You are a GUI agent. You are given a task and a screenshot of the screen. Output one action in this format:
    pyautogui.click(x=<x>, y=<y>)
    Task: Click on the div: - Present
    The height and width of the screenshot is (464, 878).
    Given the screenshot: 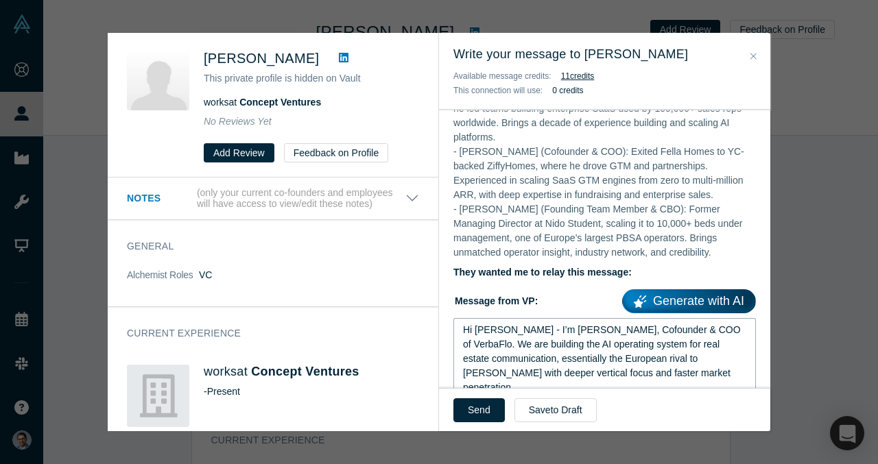 What is the action you would take?
    pyautogui.click(x=311, y=392)
    